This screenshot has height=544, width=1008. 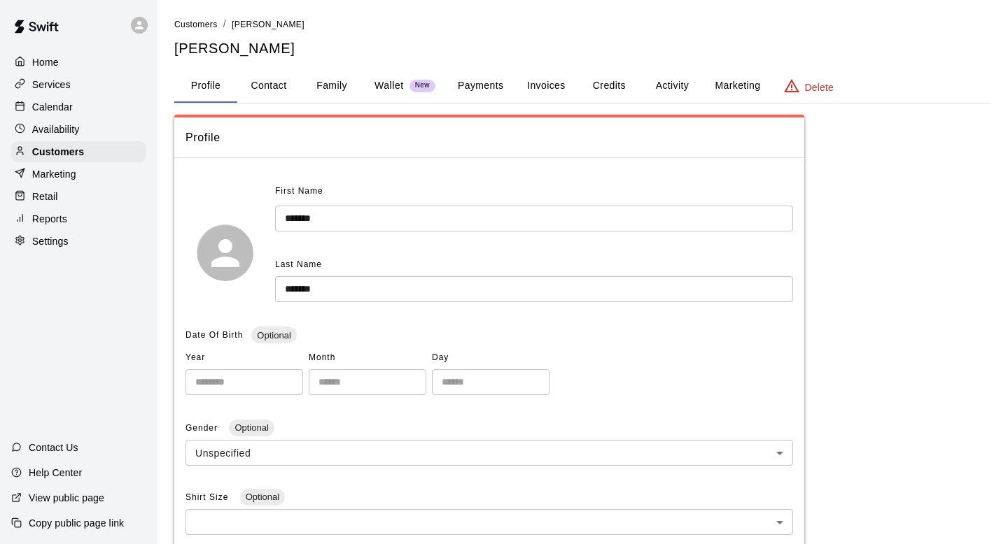 I want to click on div: Availability, so click(x=78, y=129).